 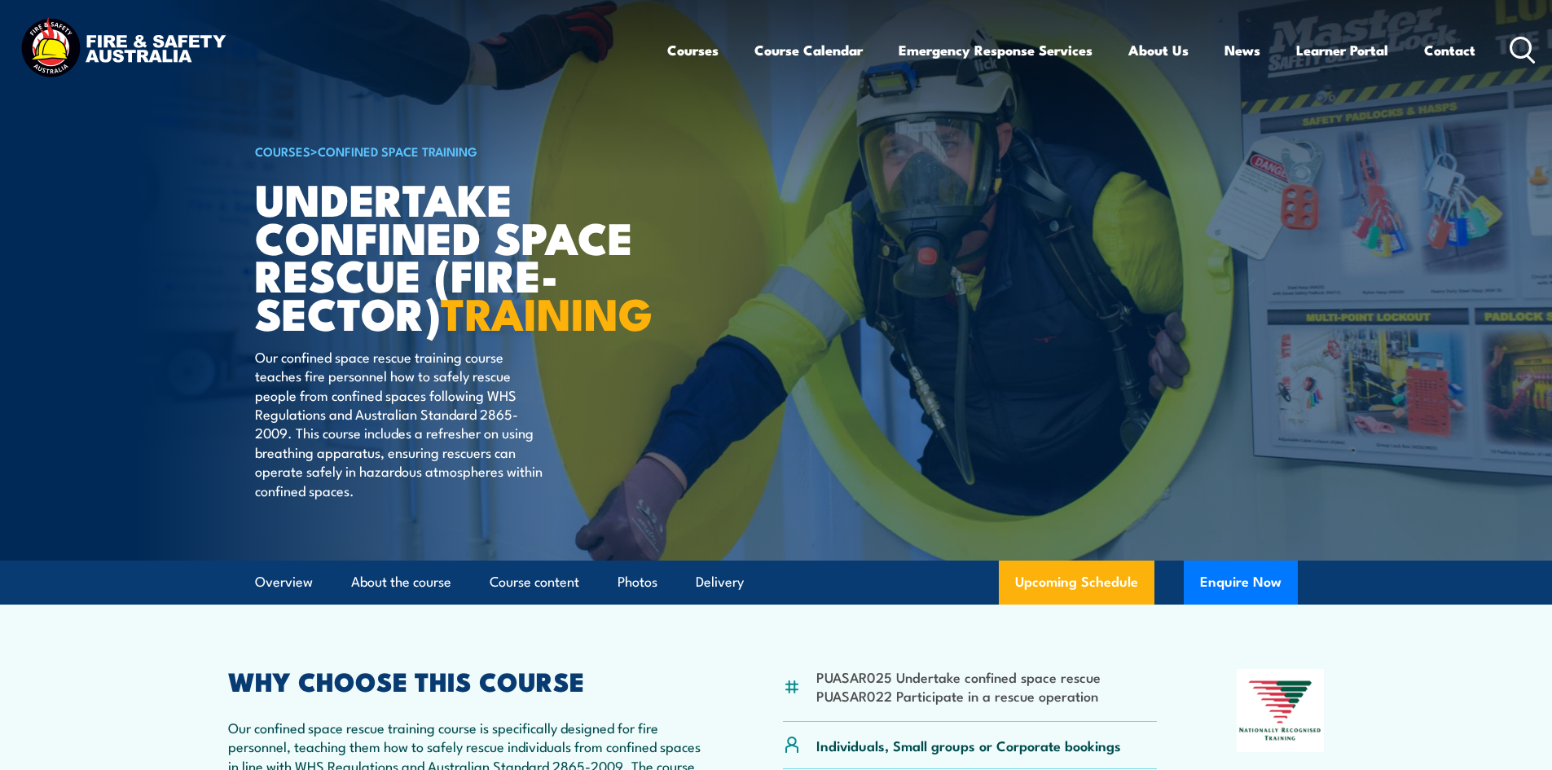 I want to click on a: News, so click(x=1242, y=50).